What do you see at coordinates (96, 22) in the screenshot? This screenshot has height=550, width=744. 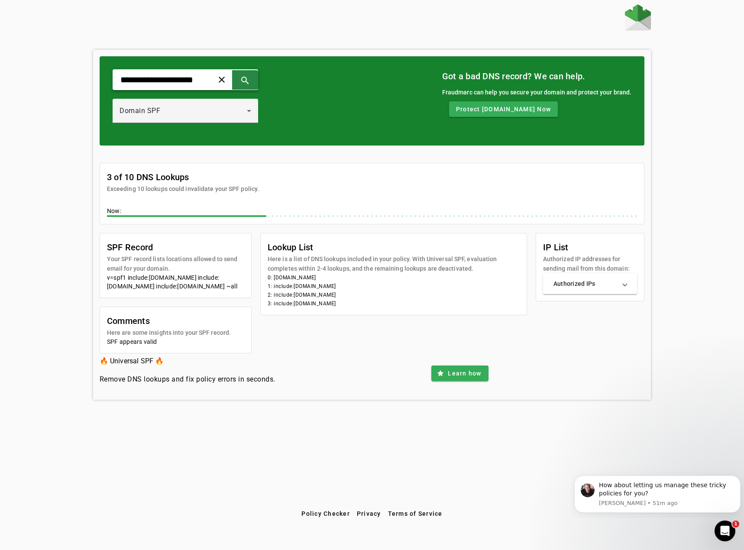 I see `div: Message content` at bounding box center [96, 22].